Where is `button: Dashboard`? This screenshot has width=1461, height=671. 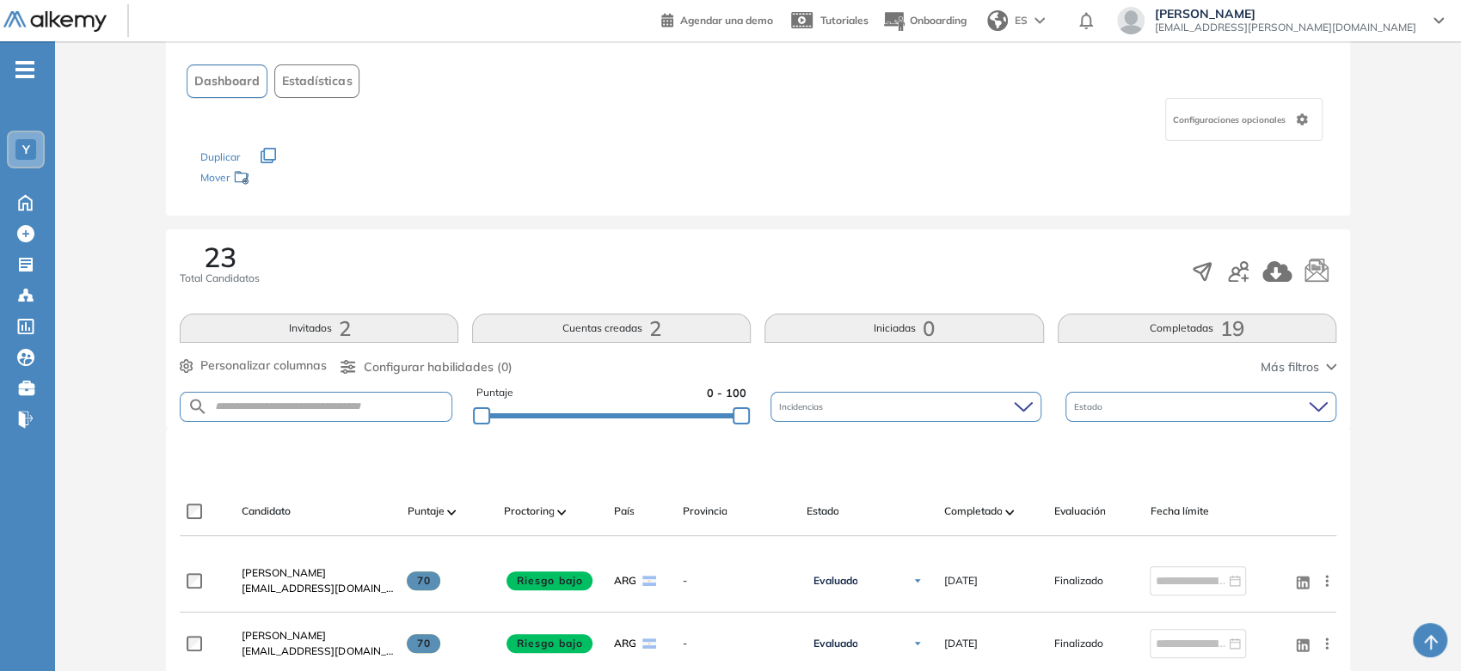
button: Dashboard is located at coordinates (227, 81).